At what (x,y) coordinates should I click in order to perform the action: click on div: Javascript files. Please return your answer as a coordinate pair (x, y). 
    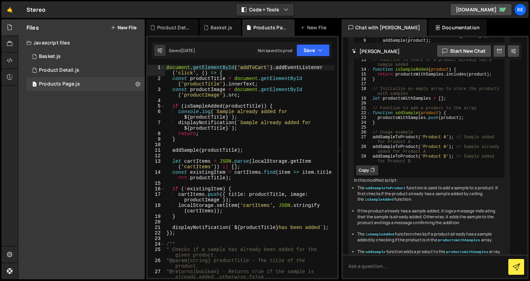
    Looking at the image, I should click on (81, 43).